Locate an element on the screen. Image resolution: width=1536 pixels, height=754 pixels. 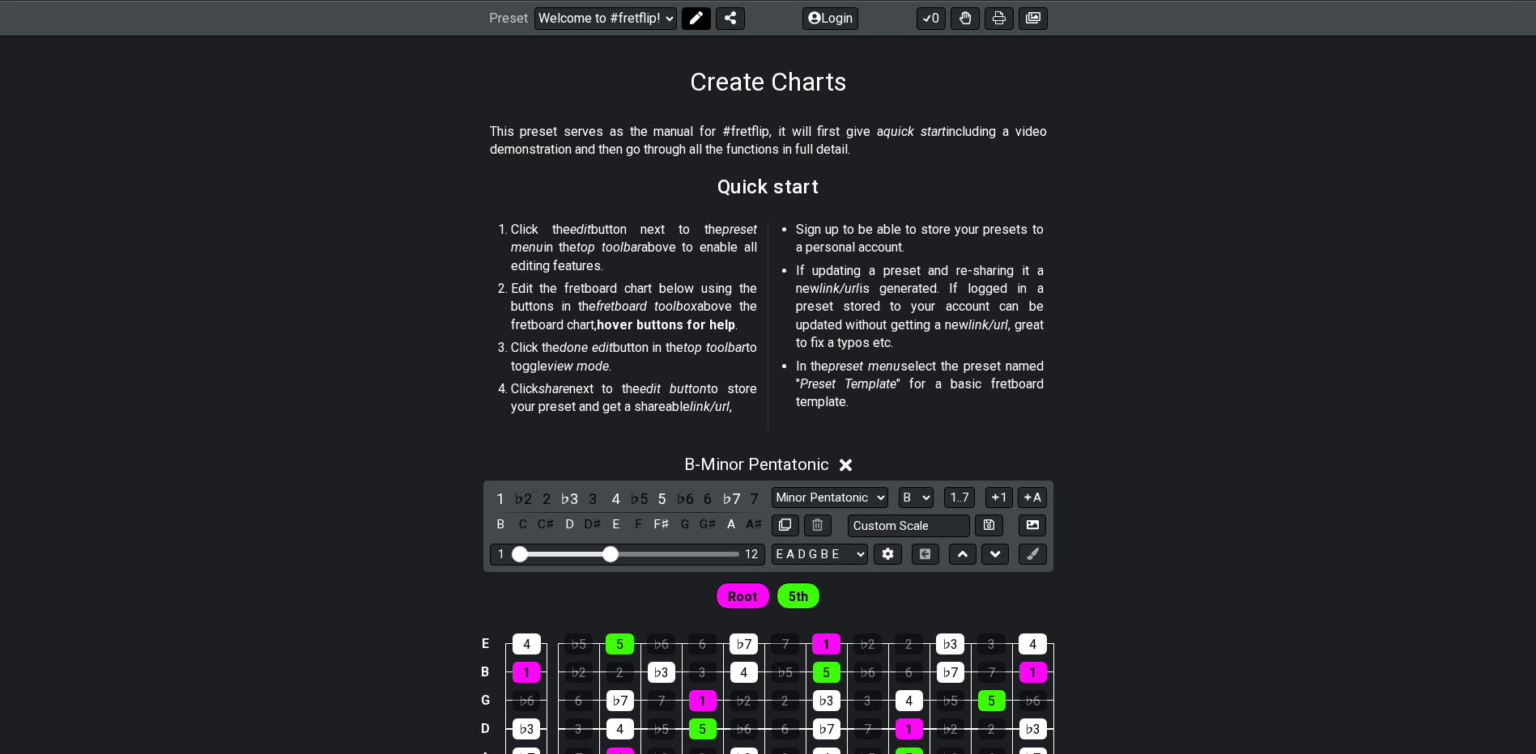
strong: hover buttons for help is located at coordinates (665, 325).